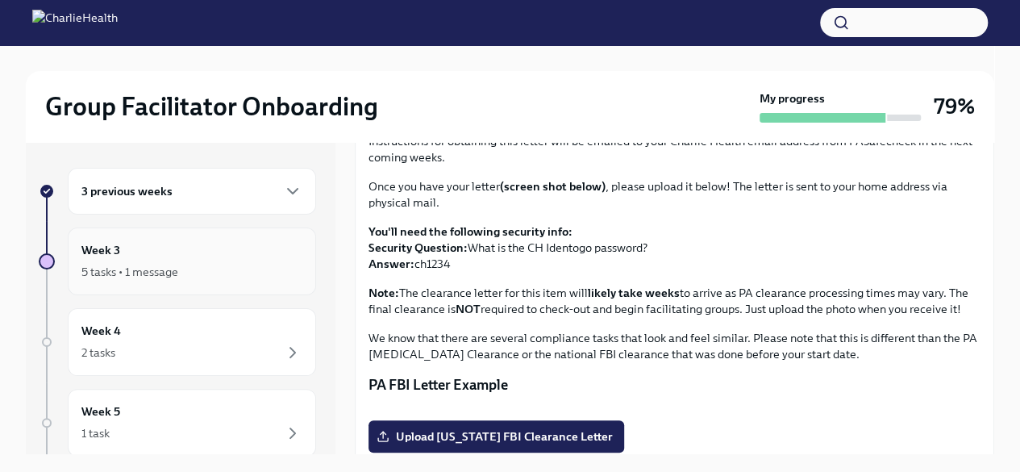  I want to click on h6: Week 3, so click(101, 250).